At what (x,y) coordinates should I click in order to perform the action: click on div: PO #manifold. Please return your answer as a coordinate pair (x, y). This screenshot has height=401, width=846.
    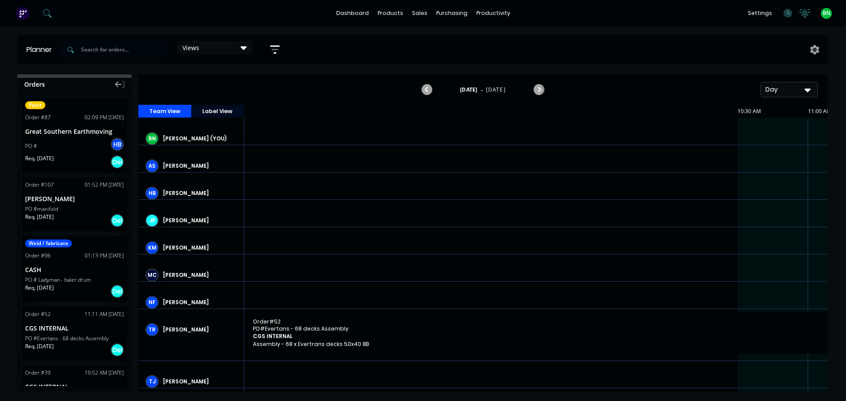
    Looking at the image, I should click on (41, 209).